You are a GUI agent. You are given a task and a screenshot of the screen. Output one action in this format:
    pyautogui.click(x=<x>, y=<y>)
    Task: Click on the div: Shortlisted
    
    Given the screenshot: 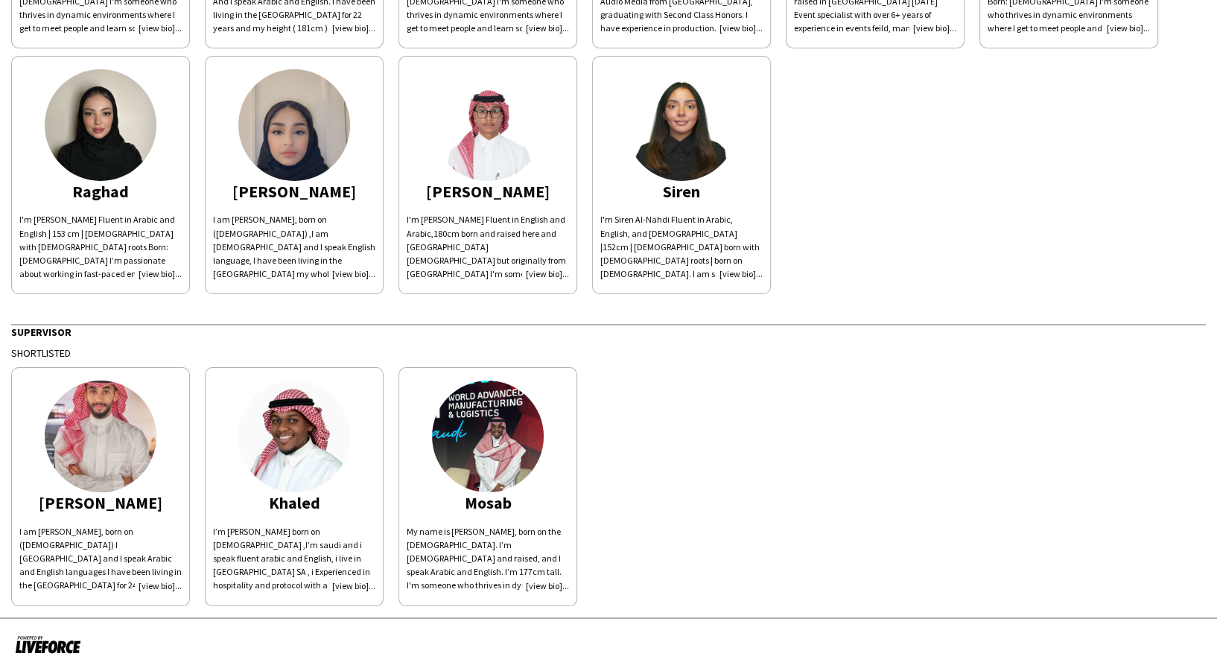 What is the action you would take?
    pyautogui.click(x=608, y=353)
    